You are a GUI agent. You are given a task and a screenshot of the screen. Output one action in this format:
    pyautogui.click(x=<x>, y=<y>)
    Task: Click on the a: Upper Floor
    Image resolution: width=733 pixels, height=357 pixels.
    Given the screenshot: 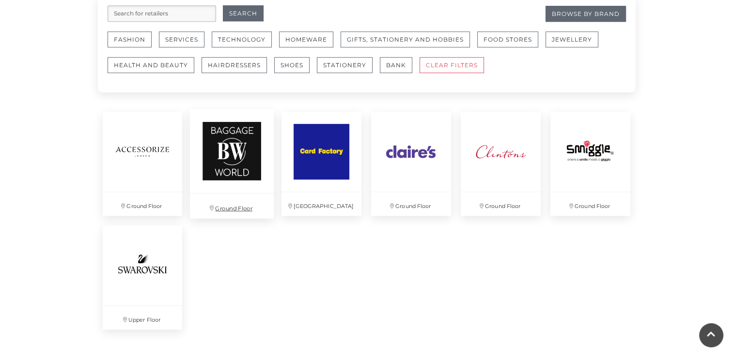 What is the action you would take?
    pyautogui.click(x=142, y=277)
    